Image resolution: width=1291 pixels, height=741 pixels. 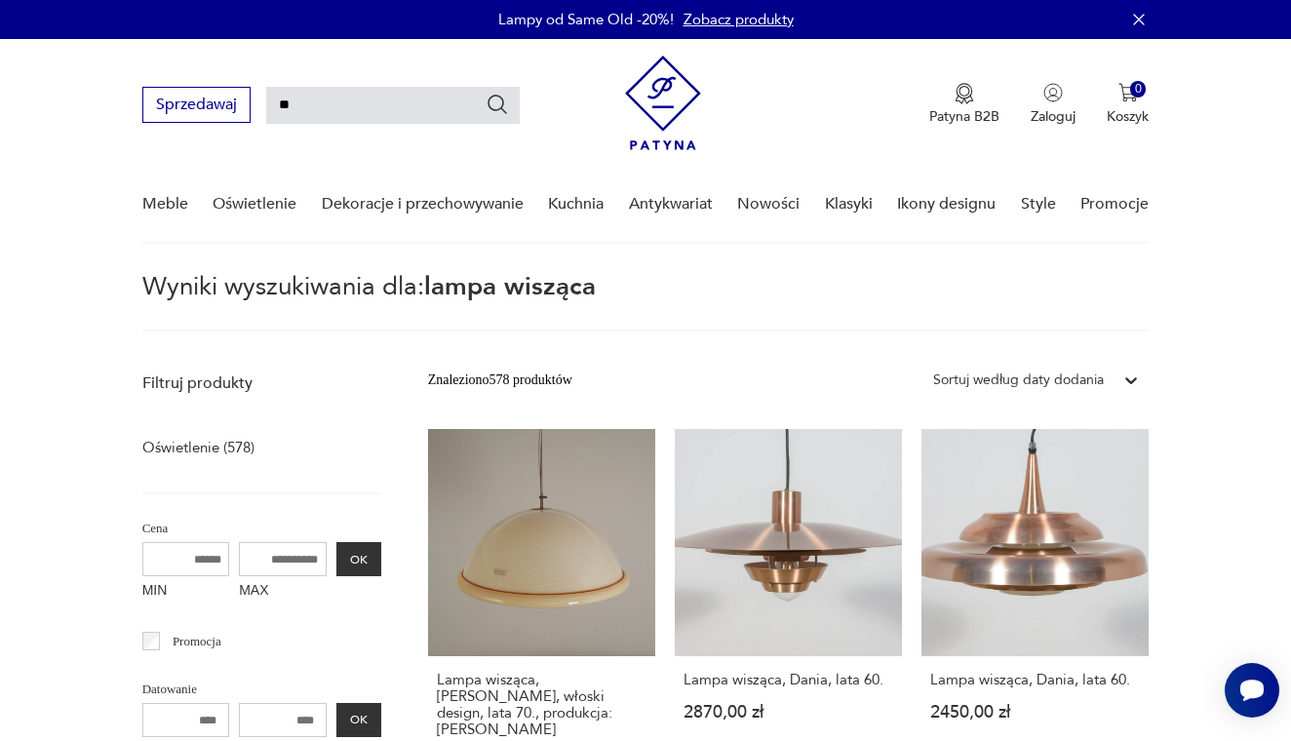 What do you see at coordinates (283, 592) in the screenshot?
I see `label: MAX` at bounding box center [283, 592].